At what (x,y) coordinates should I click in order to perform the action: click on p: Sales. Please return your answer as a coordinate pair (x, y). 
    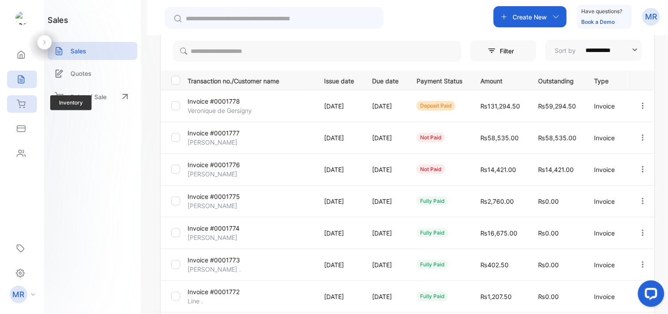
    Looking at the image, I should click on (78, 51).